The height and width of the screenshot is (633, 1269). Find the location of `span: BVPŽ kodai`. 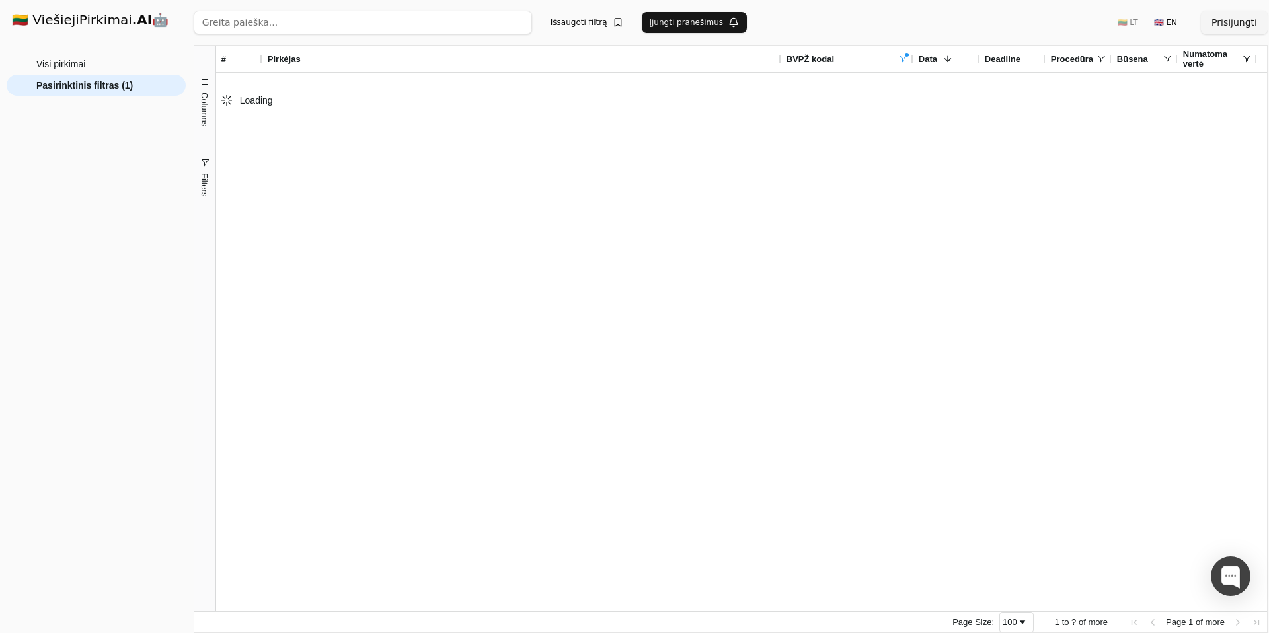

span: BVPŽ kodai is located at coordinates (810, 59).